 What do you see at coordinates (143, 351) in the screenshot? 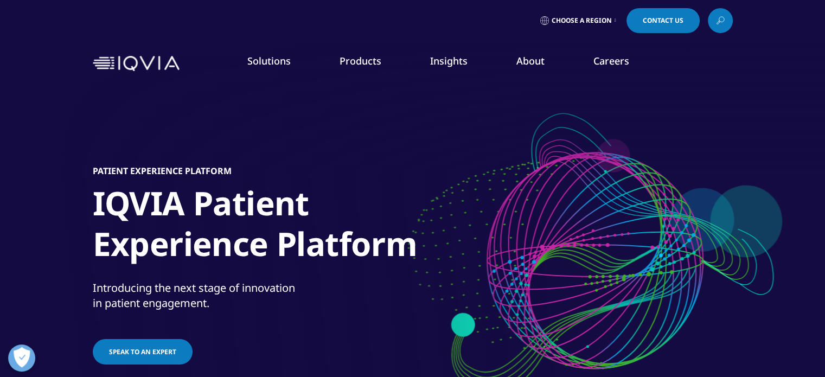
I see `a: Speak to an expert` at bounding box center [143, 351].